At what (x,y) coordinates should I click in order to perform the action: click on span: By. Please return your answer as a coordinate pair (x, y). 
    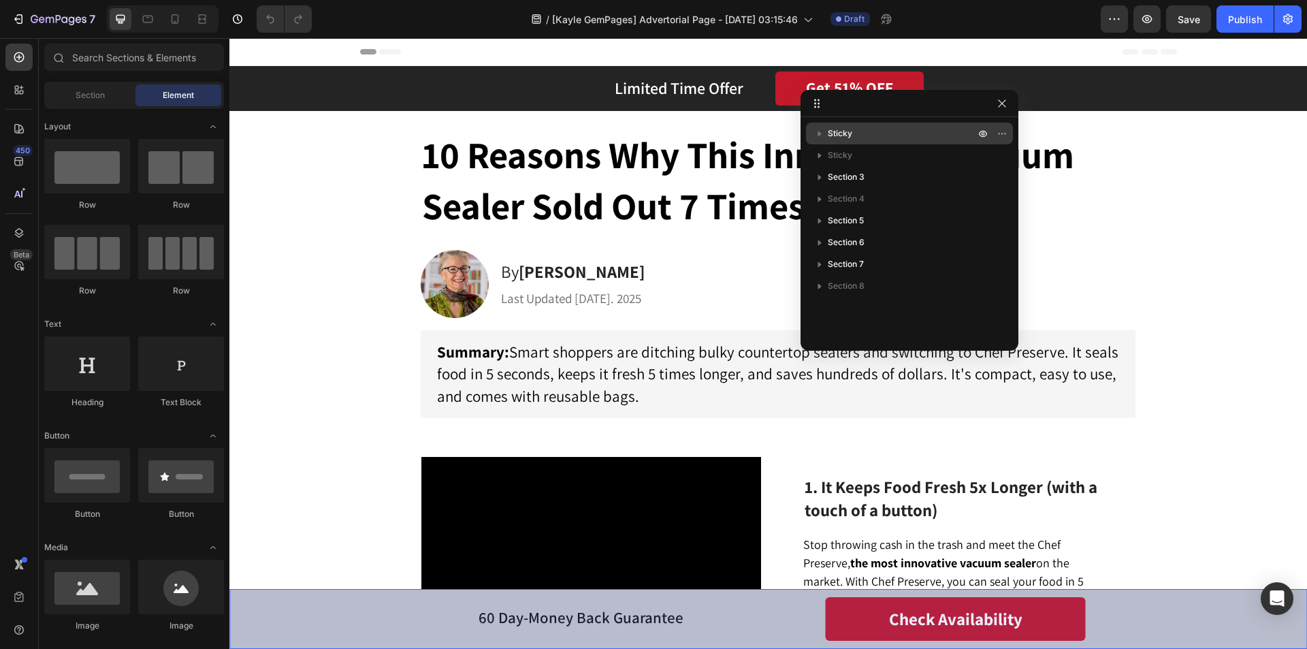
    Looking at the image, I should click on (343, 233).